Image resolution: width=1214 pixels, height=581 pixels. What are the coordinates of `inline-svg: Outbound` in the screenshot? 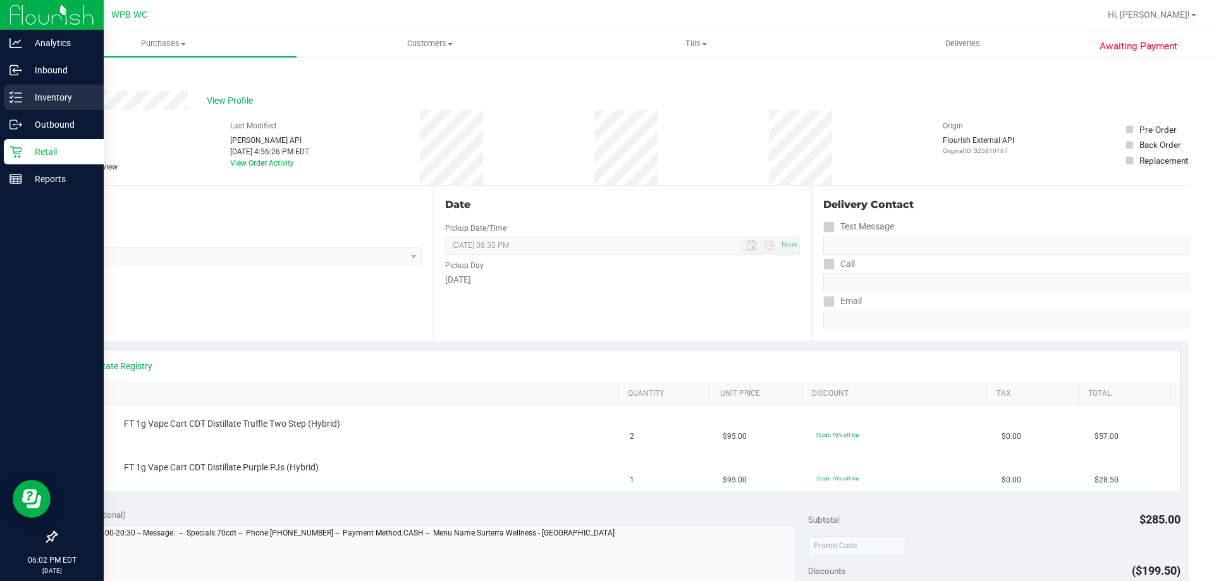 It's located at (16, 125).